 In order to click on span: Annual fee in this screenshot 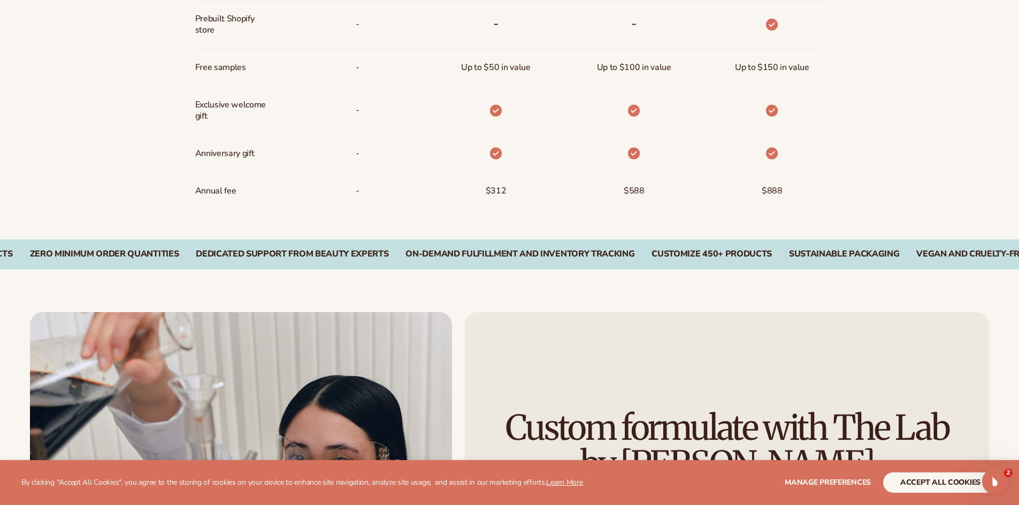, I will do `click(216, 191)`.